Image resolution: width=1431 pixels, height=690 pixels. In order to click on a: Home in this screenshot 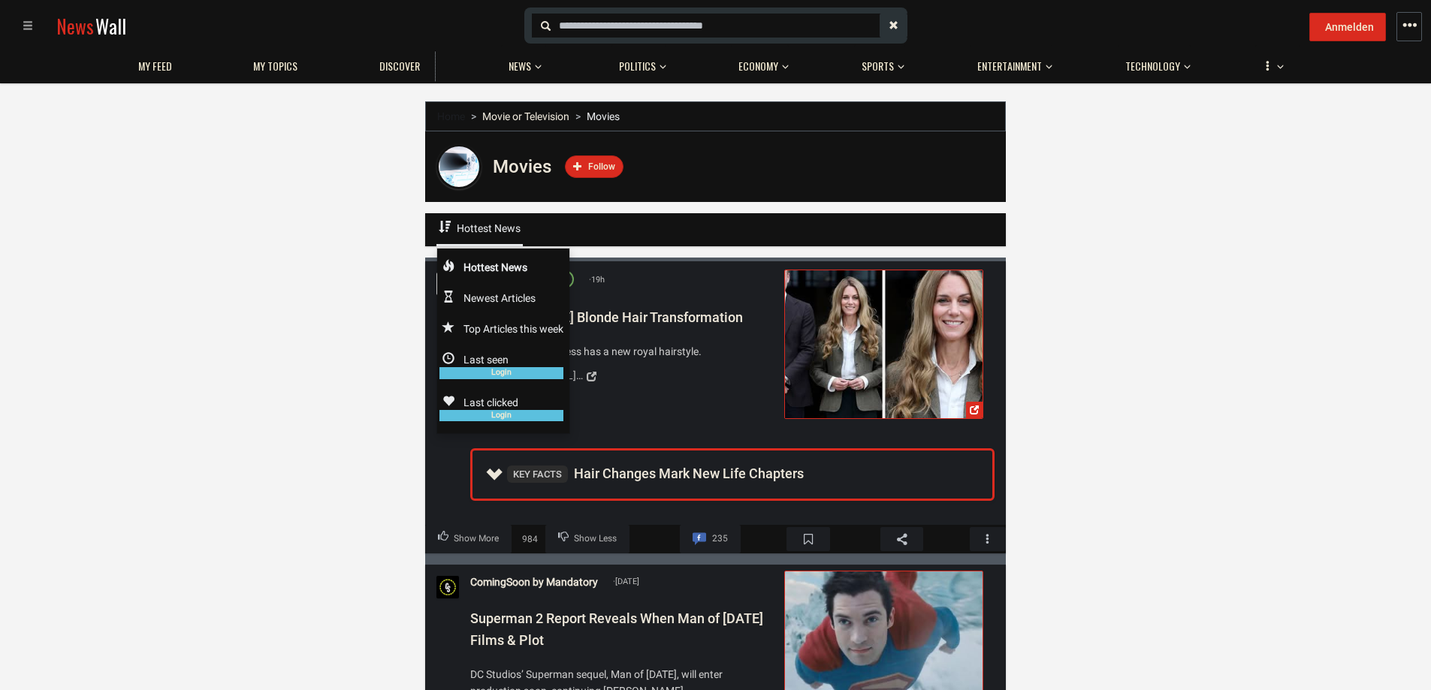, I will do `click(451, 116)`.